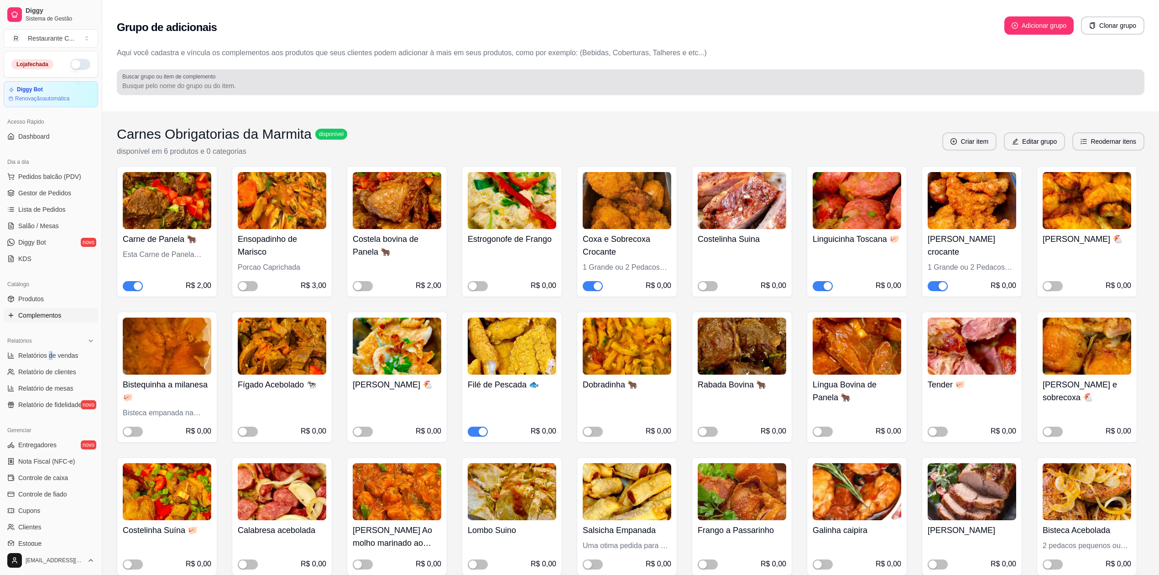 The image size is (1159, 575). I want to click on div: Acesso Rápido, so click(51, 122).